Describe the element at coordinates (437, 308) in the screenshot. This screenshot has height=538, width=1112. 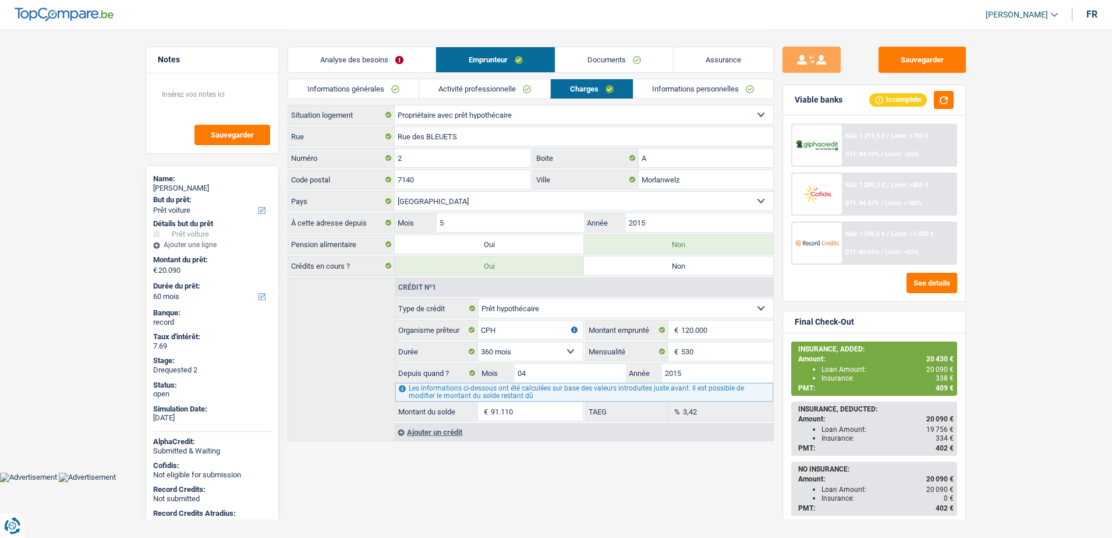
I see `label: Type de crédit` at that location.